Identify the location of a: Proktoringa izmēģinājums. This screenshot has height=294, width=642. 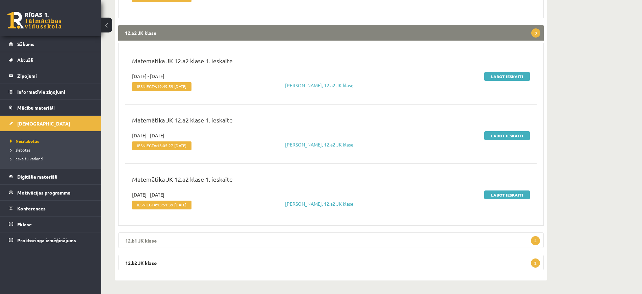
(51, 240).